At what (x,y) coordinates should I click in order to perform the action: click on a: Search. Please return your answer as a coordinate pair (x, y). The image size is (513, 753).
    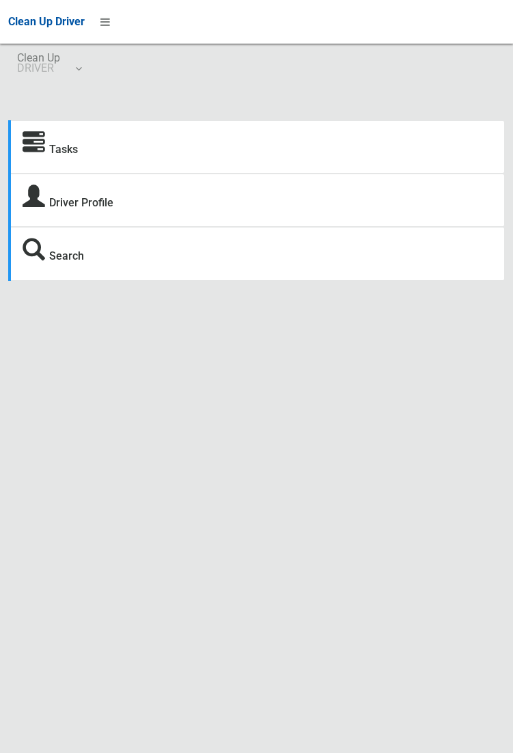
    Looking at the image, I should click on (66, 256).